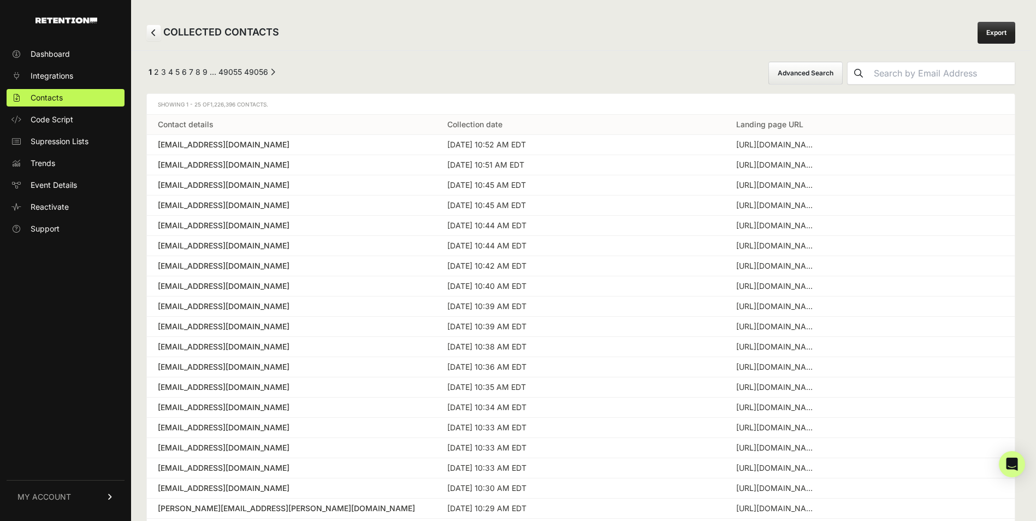  Describe the element at coordinates (52, 120) in the screenshot. I see `span: Code Script` at that location.